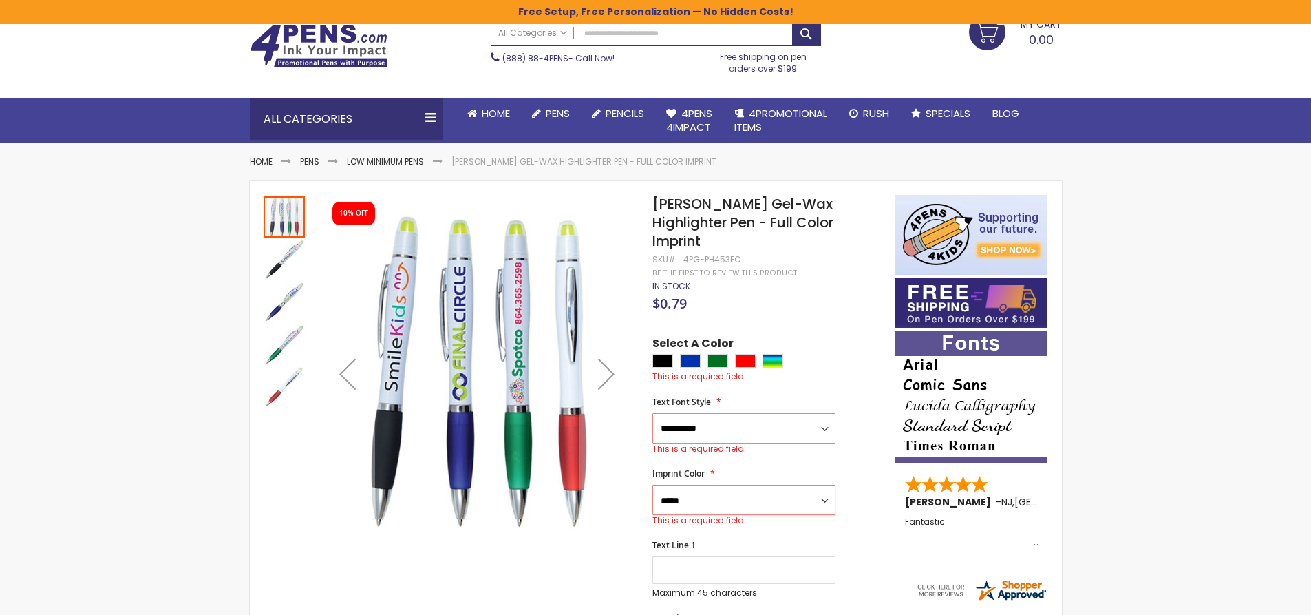  Describe the element at coordinates (718, 361) in the screenshot. I see `div: Green` at that location.